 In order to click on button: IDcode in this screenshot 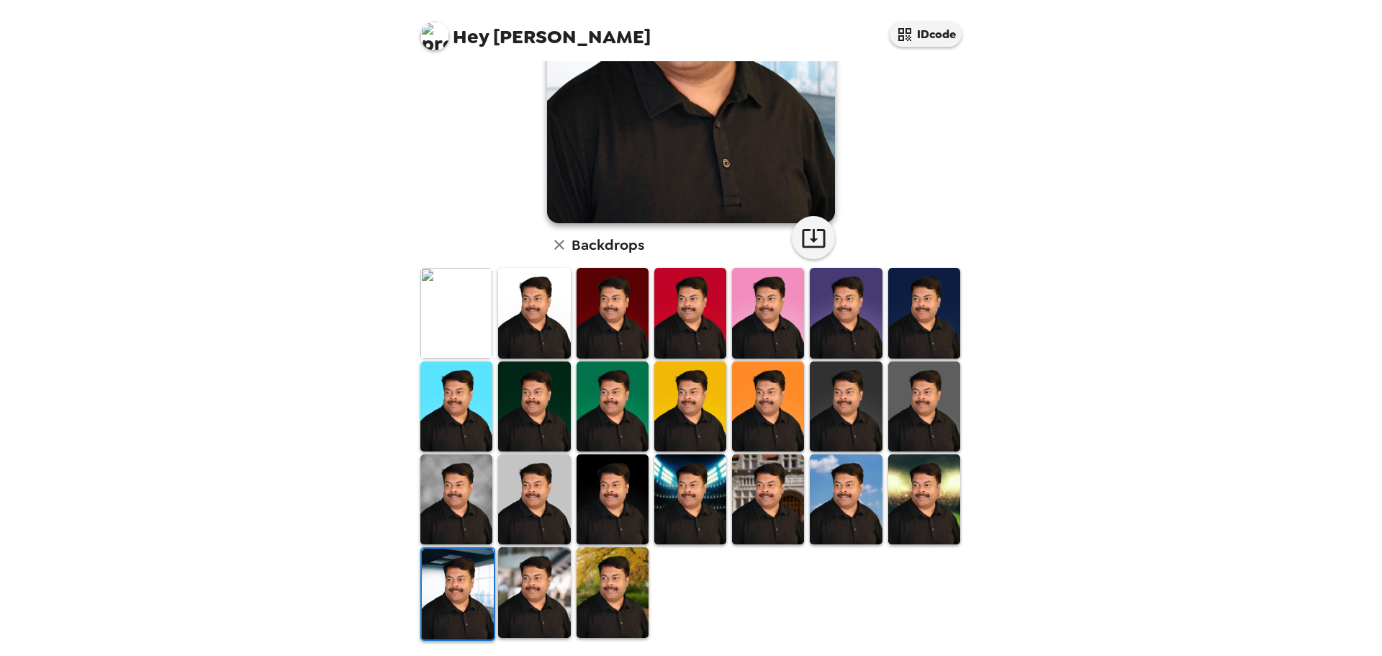, I will do `click(926, 34)`.